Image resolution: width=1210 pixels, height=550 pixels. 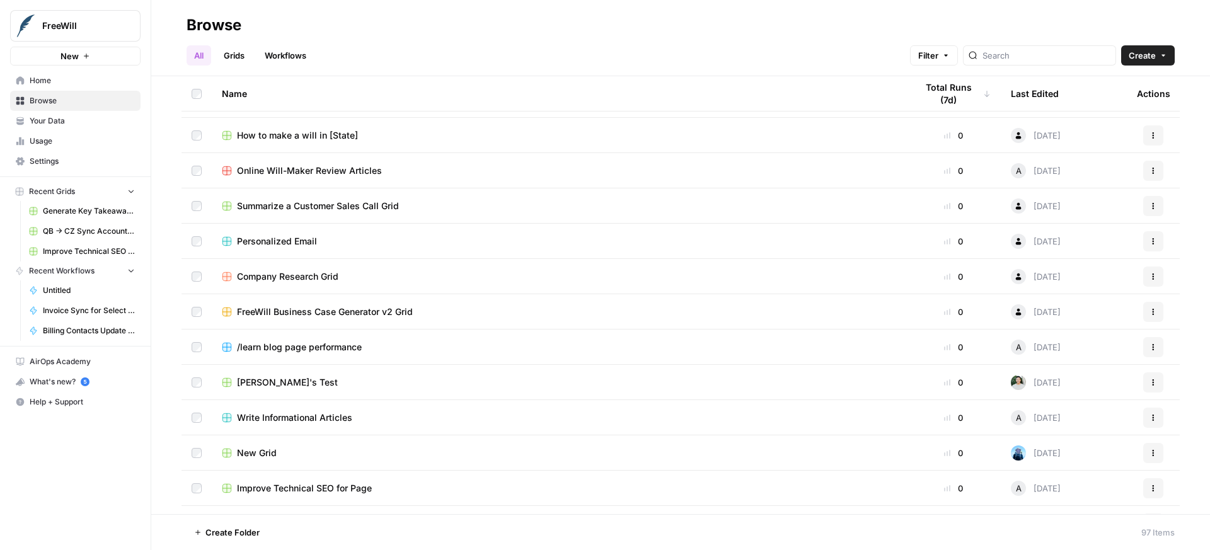 What do you see at coordinates (559, 453) in the screenshot?
I see `a: New Grid` at bounding box center [559, 453].